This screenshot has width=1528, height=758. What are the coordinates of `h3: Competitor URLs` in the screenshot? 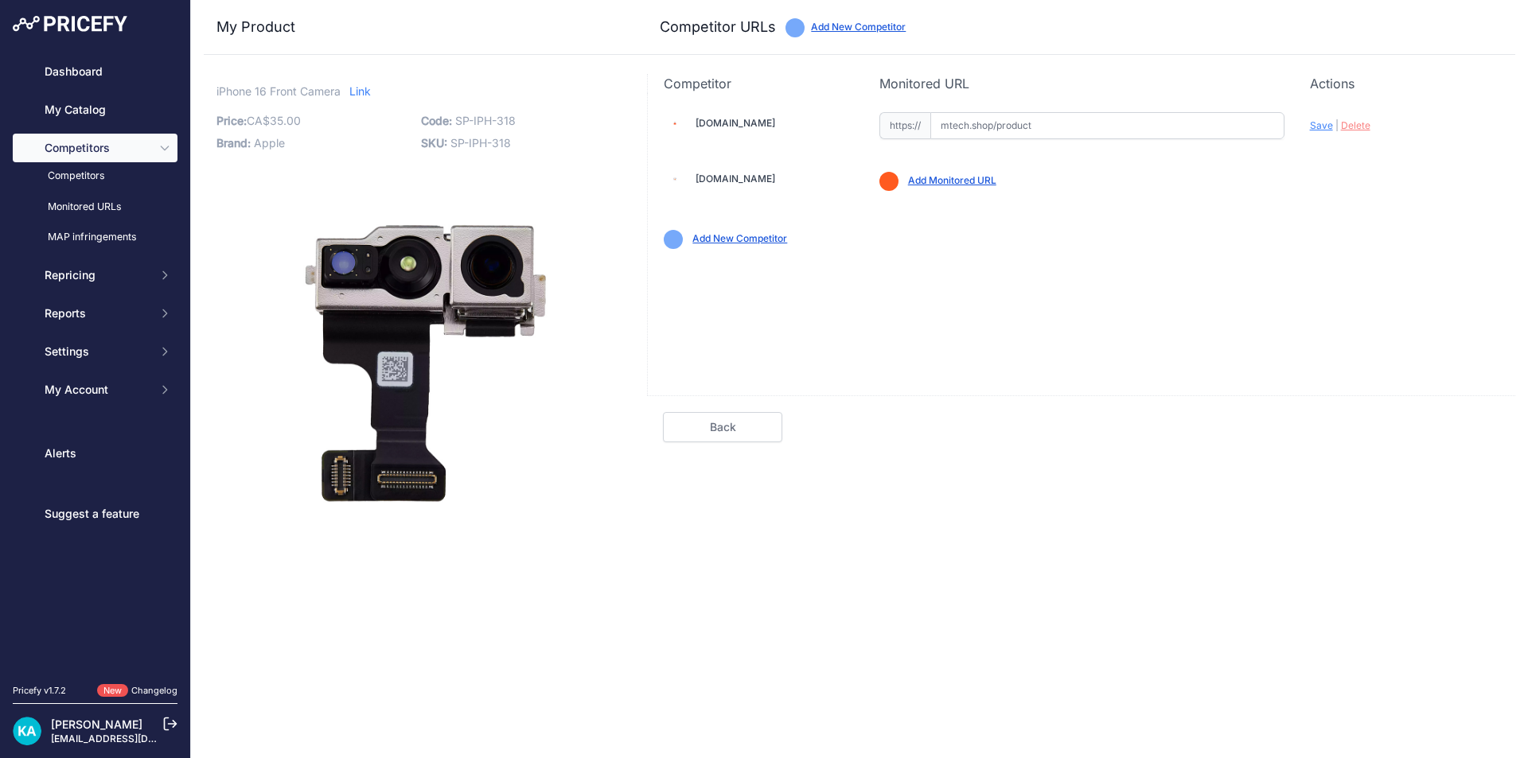 It's located at (718, 27).